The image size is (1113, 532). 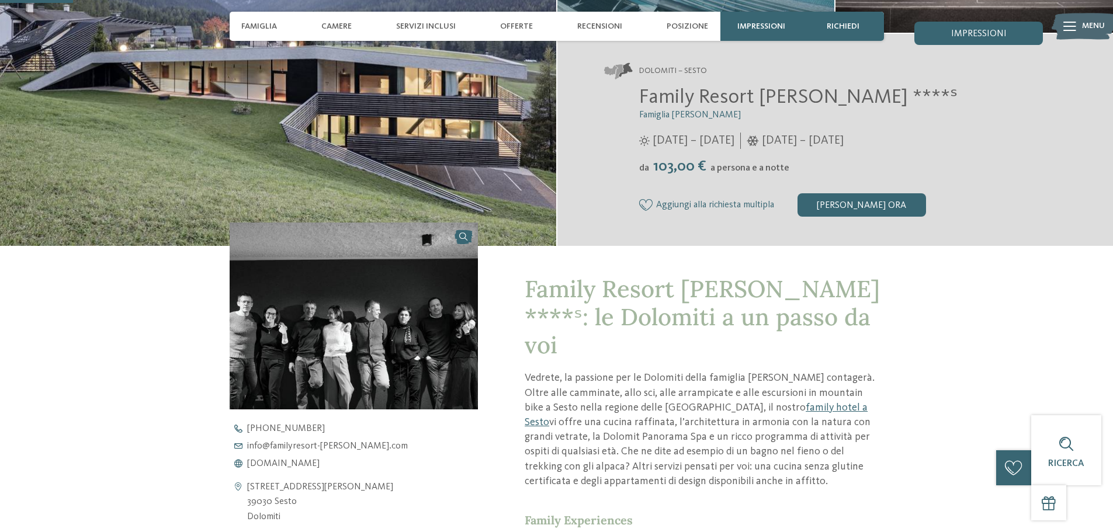 I want to click on span: Recensioni, so click(x=600, y=26).